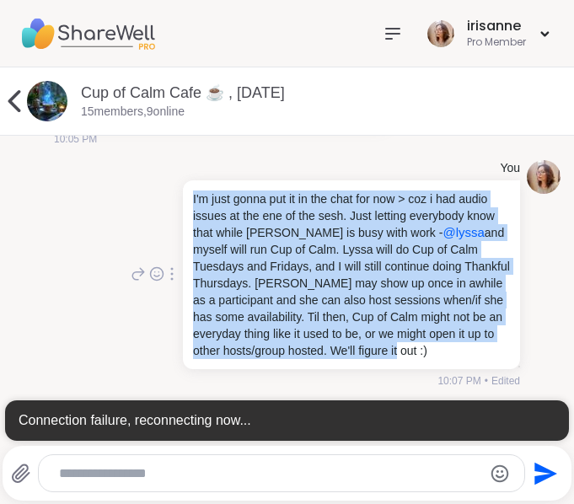 The height and width of the screenshot is (504, 574). Describe the element at coordinates (287, 421) in the screenshot. I see `div: Connection failure, reconnecting now...` at that location.